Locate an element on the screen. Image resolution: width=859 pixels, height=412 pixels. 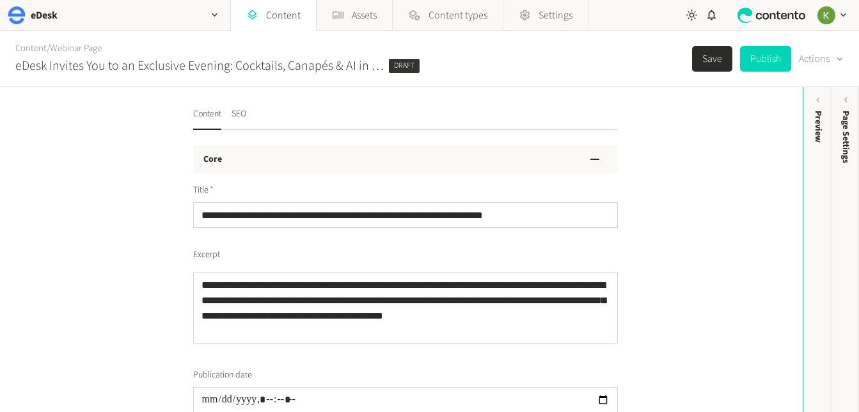
a: Webinar Page is located at coordinates (76, 48).